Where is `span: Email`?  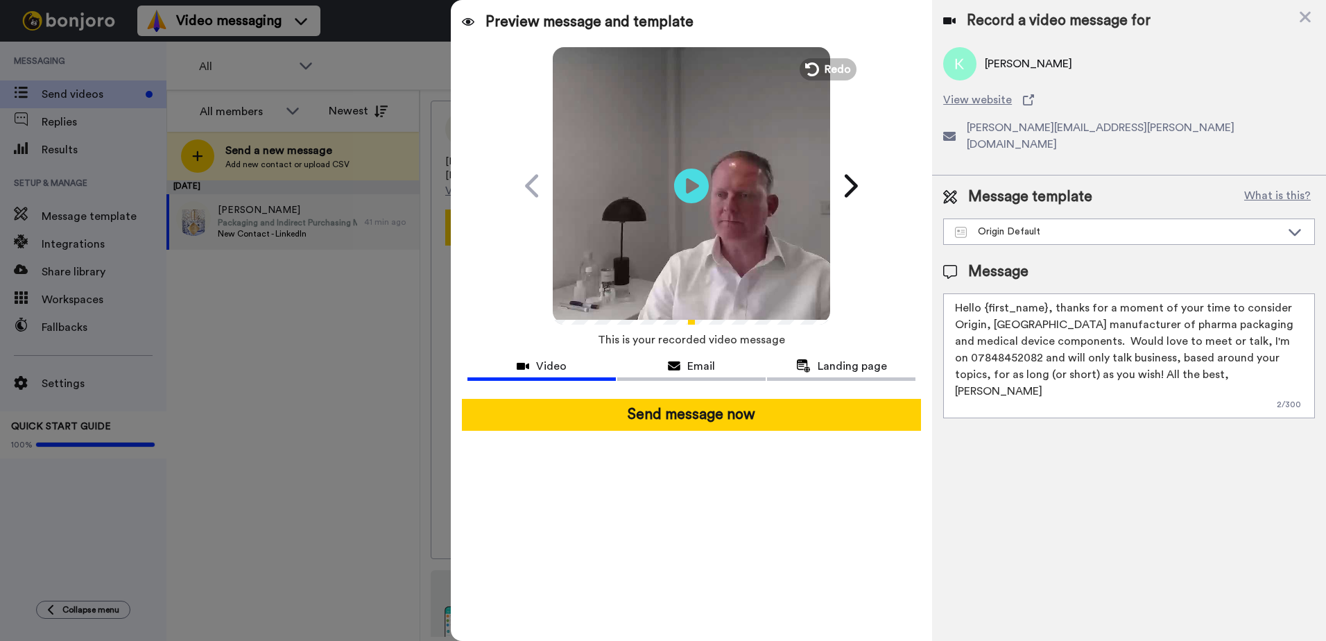 span: Email is located at coordinates (701, 366).